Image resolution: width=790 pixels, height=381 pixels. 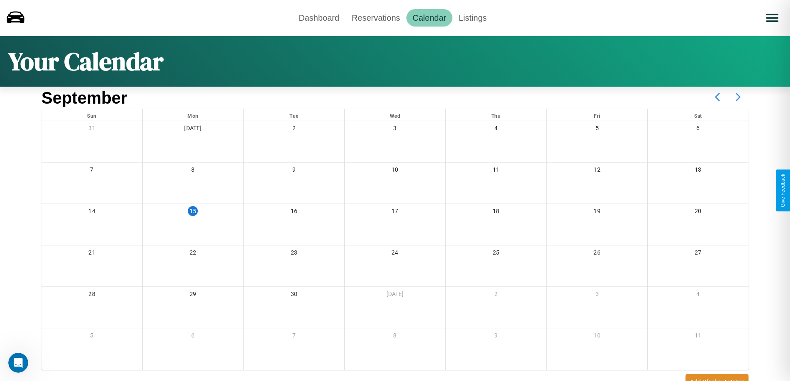 What do you see at coordinates (92, 254) in the screenshot?
I see `div: 21` at bounding box center [92, 254].